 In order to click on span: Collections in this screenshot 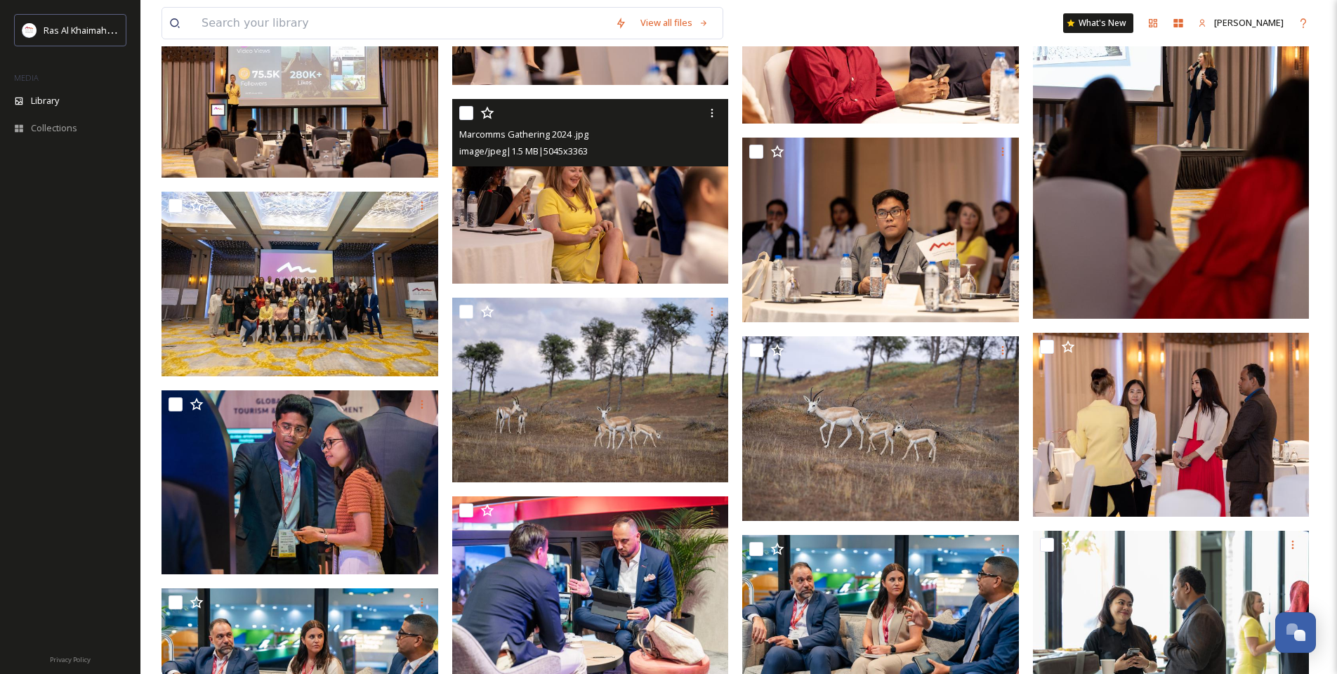, I will do `click(54, 128)`.